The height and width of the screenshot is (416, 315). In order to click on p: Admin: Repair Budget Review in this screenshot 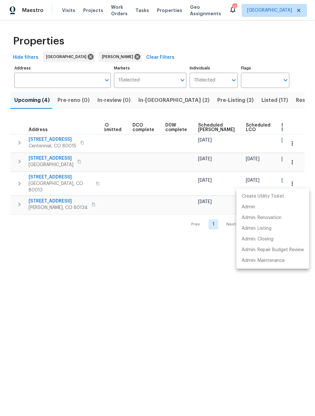, I will do `click(272, 250)`.